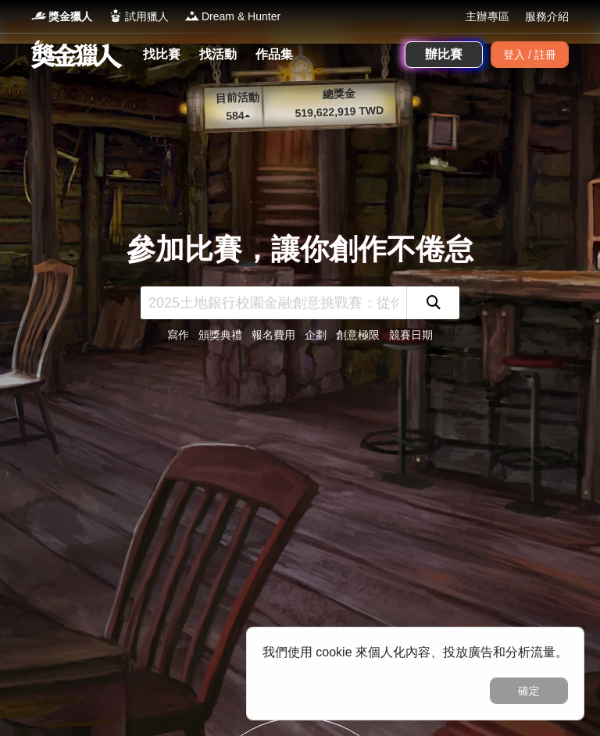 This screenshot has width=600, height=736. I want to click on a: 頒獎典禮, so click(220, 335).